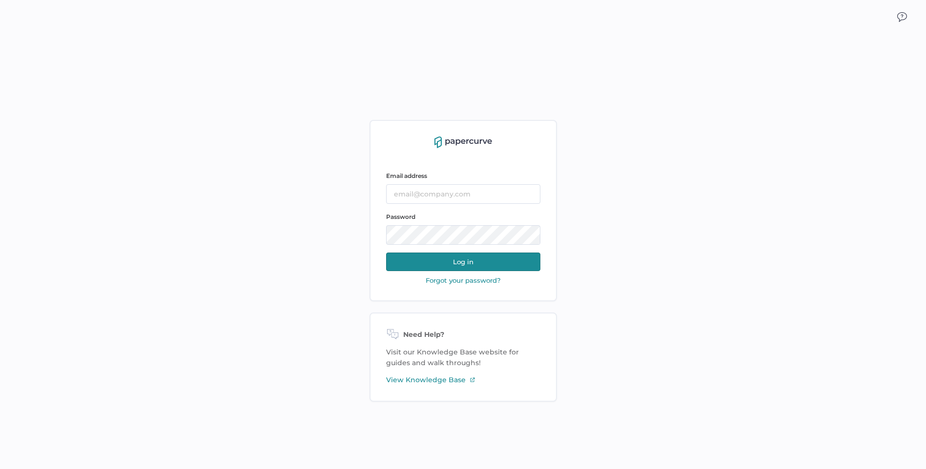  I want to click on img: need-help-icon.d526b9f7.svg, so click(392, 335).